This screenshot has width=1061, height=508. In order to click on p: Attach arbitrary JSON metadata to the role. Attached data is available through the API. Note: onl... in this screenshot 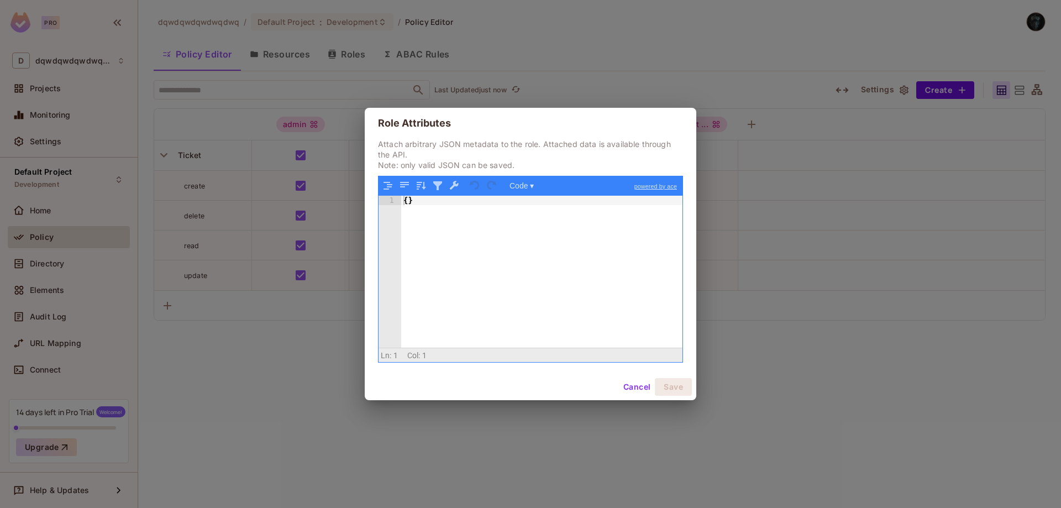, I will do `click(531, 154)`.